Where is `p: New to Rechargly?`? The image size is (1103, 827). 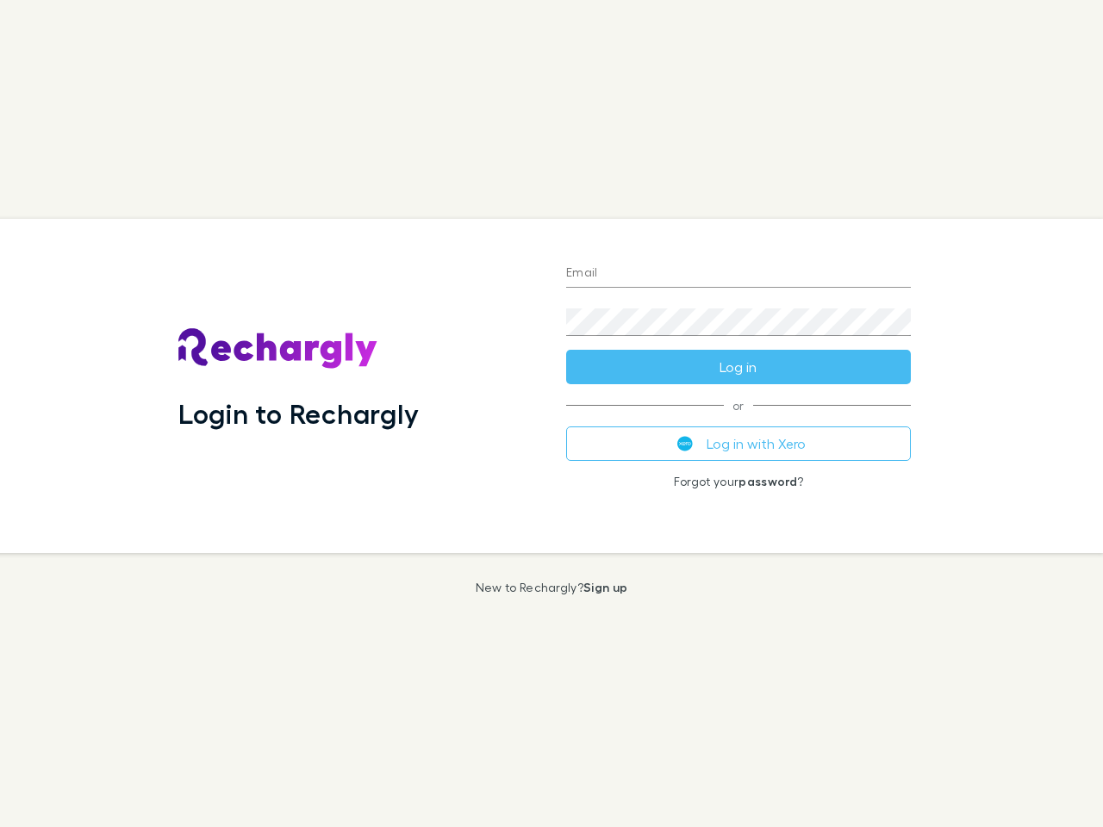
p: New to Rechargly? is located at coordinates (551, 588).